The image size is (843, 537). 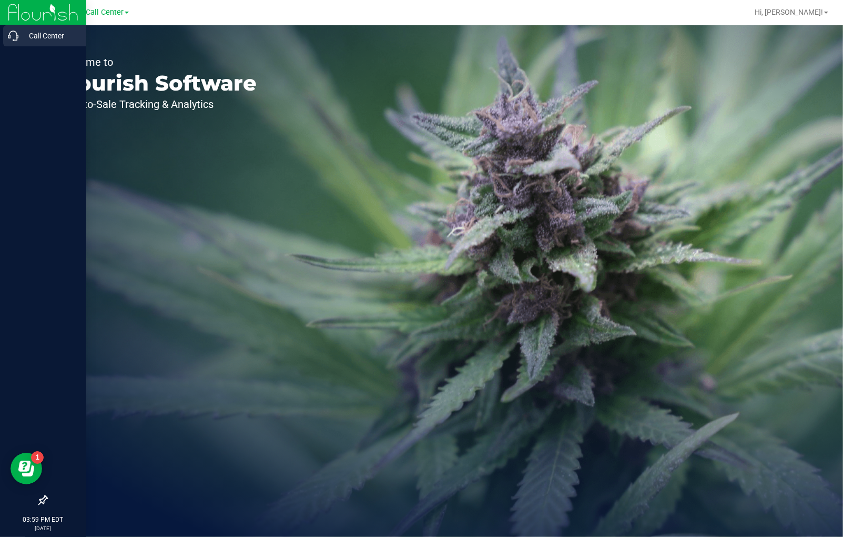 What do you see at coordinates (105, 12) in the screenshot?
I see `span: Call Center` at bounding box center [105, 12].